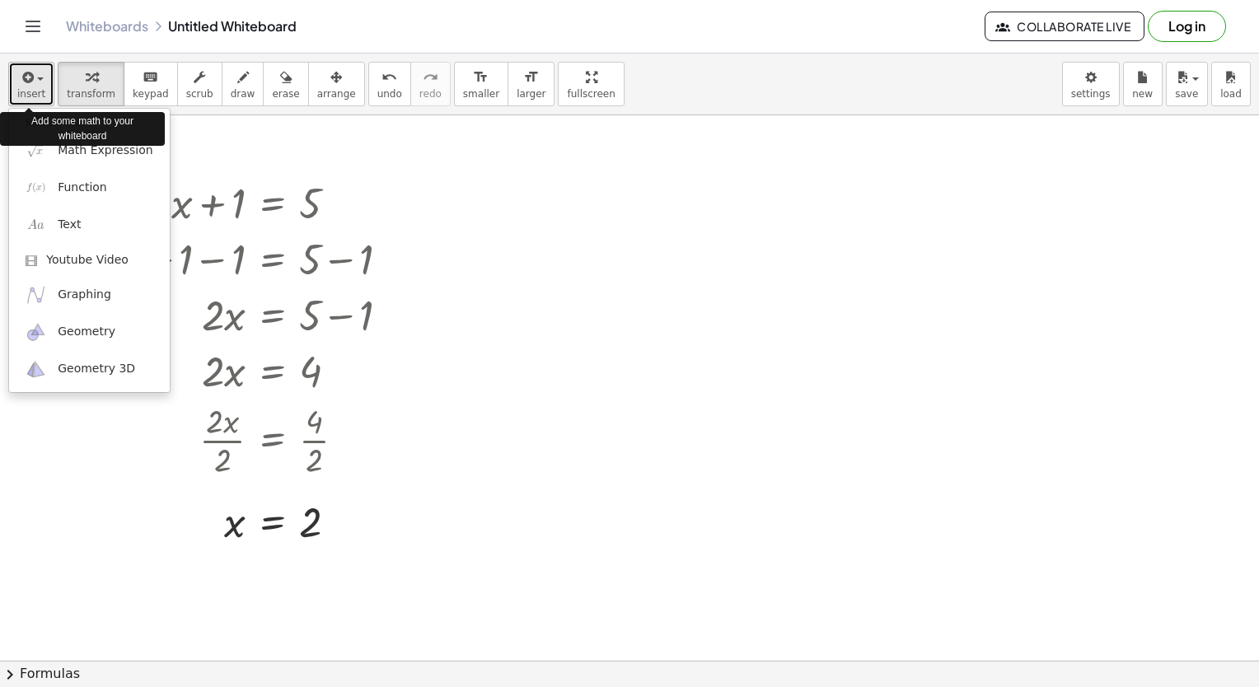  I want to click on span: undo, so click(390, 94).